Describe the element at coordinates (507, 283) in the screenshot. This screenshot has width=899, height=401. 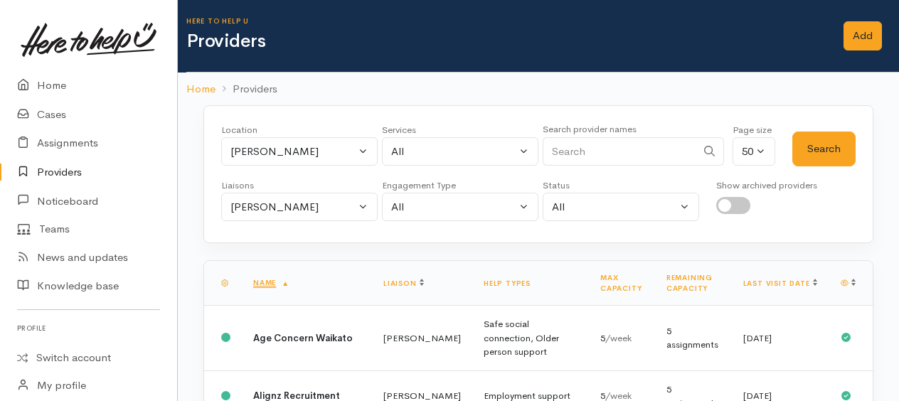
I see `a: Help types` at that location.